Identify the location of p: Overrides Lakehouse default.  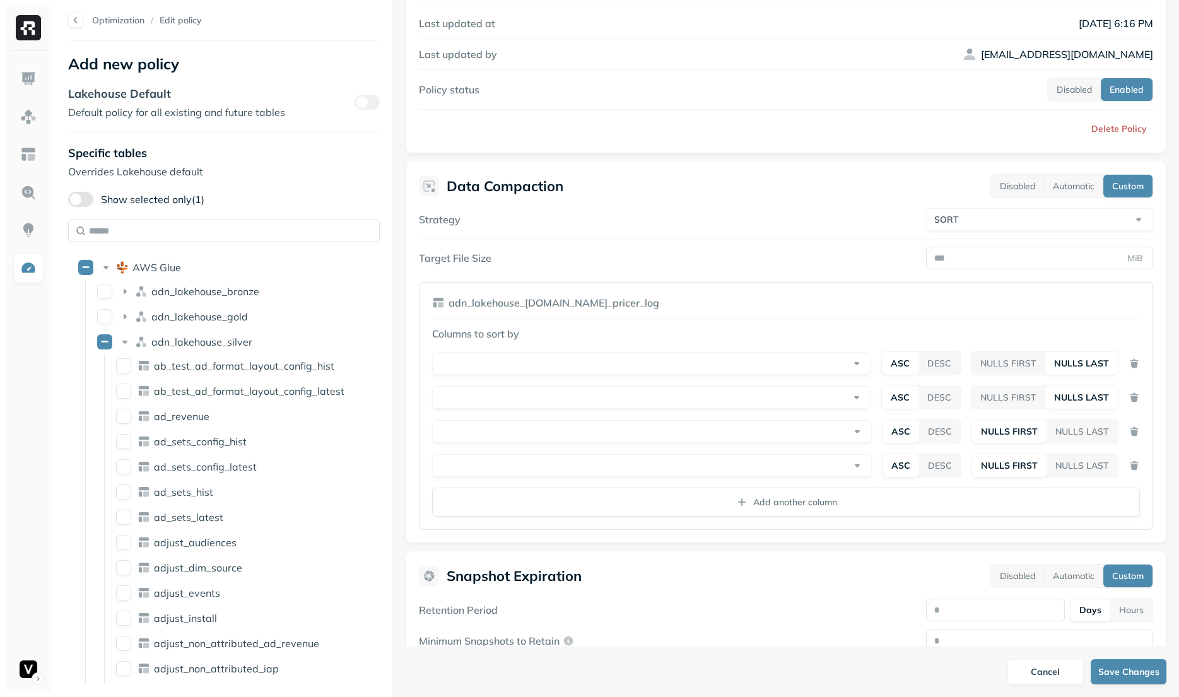
(224, 172).